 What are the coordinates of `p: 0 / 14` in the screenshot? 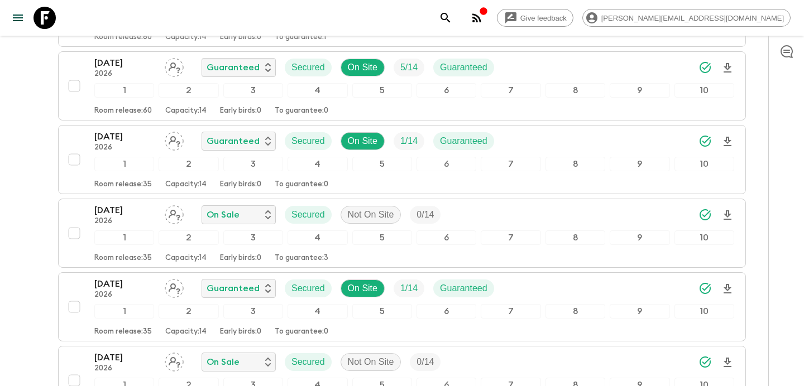 It's located at (425, 362).